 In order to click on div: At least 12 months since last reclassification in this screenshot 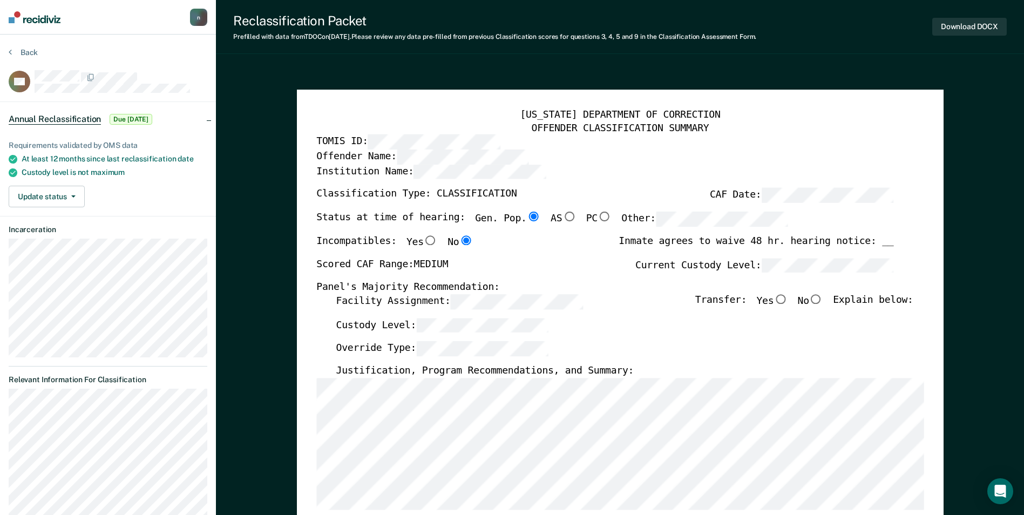, I will do `click(114, 159)`.